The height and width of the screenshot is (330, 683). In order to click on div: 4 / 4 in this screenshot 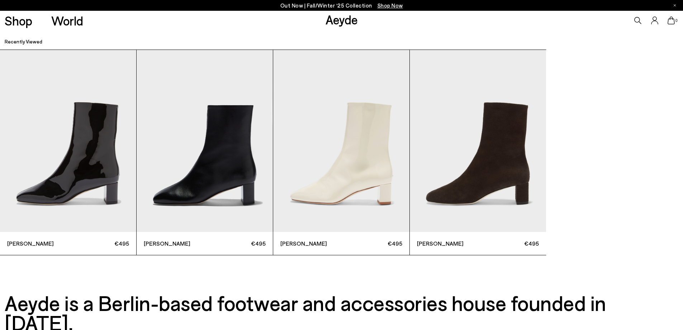, I will do `click(478, 152)`.